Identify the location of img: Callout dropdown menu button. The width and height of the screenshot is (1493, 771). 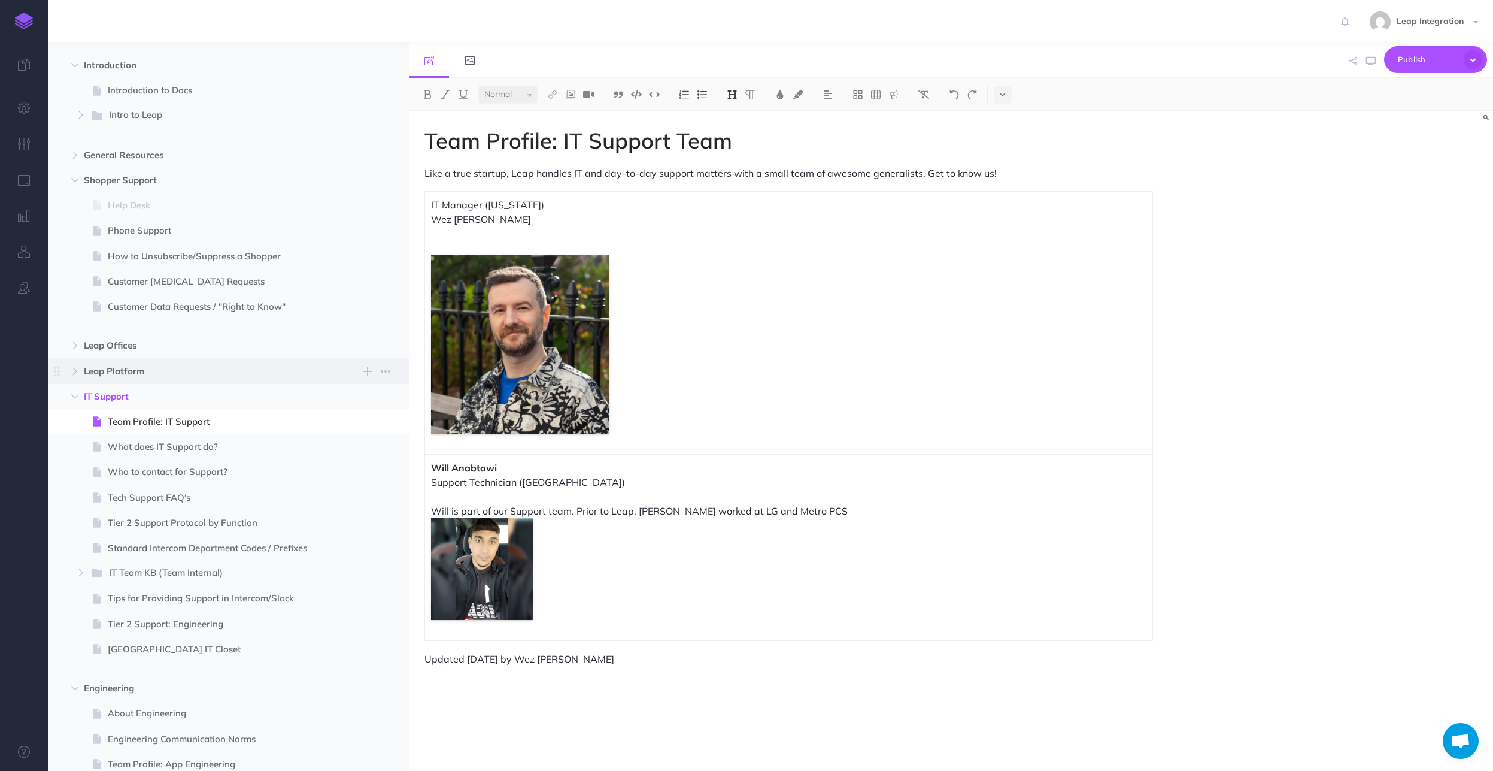
(894, 95).